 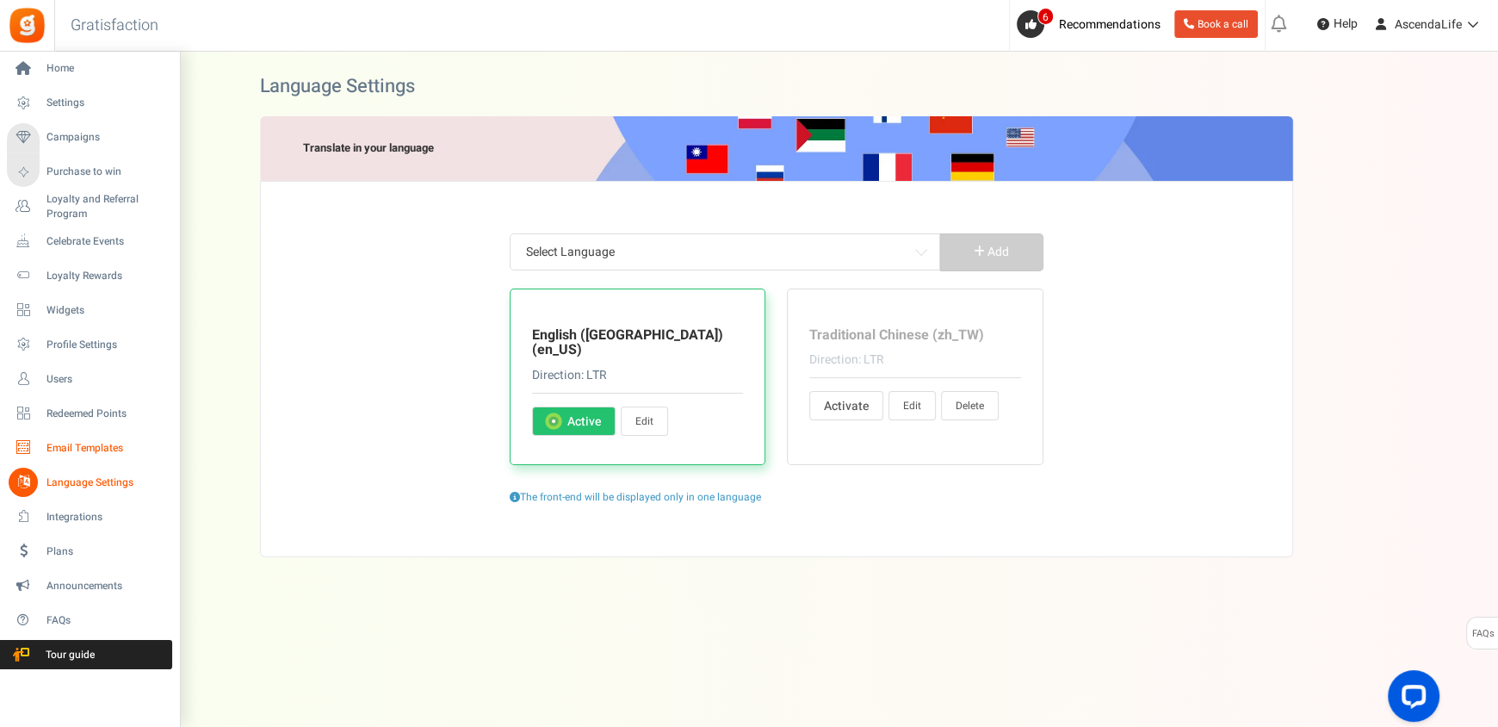 I want to click on a: Loyalty Rewards, so click(x=90, y=275).